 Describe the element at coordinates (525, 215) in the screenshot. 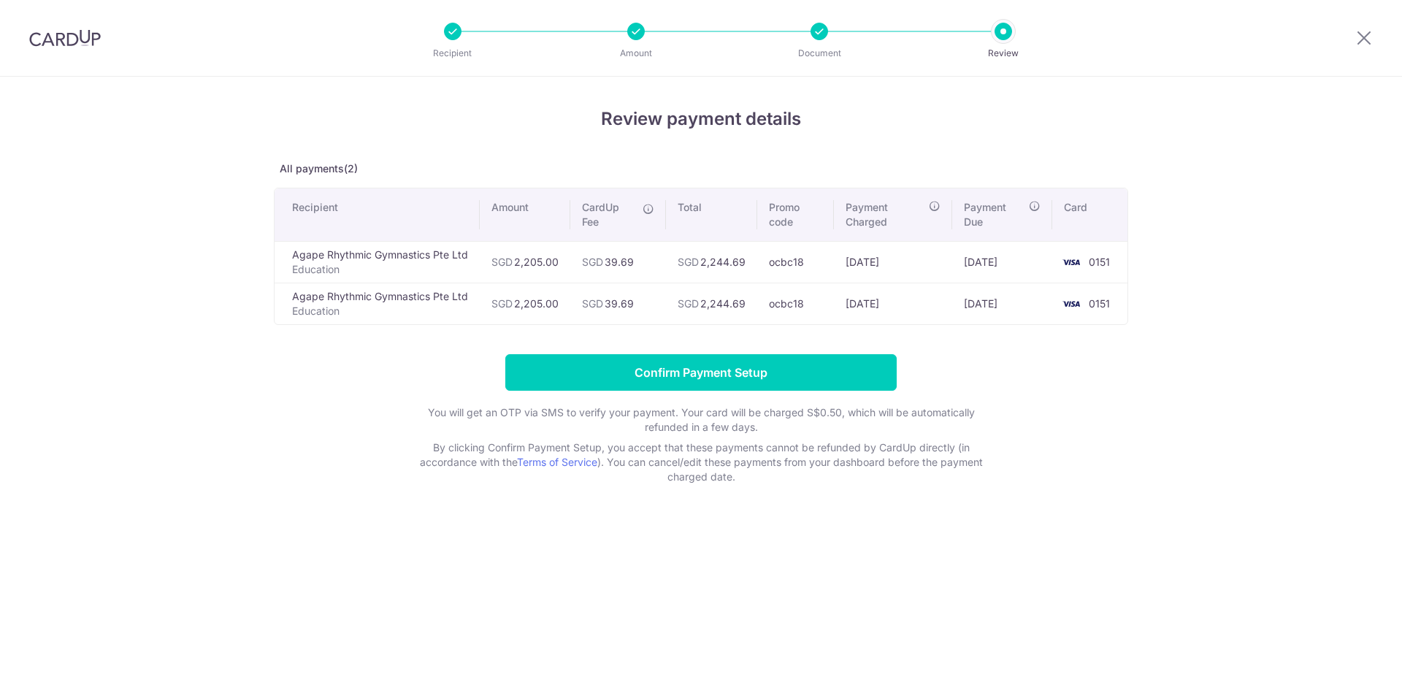

I see `th: Amount` at that location.